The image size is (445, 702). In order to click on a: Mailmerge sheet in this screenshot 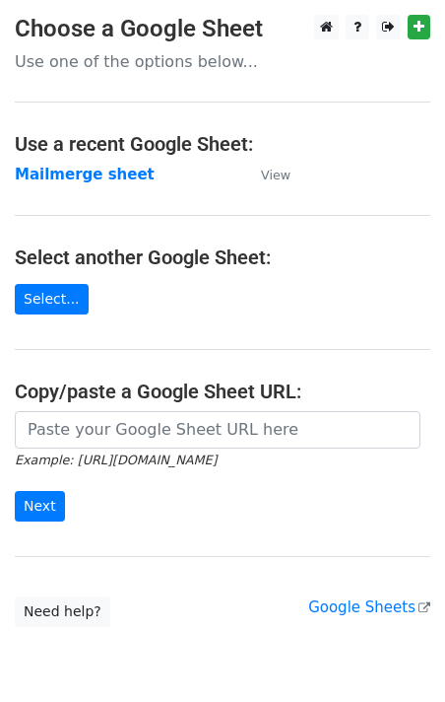, I will do `click(85, 174)`.